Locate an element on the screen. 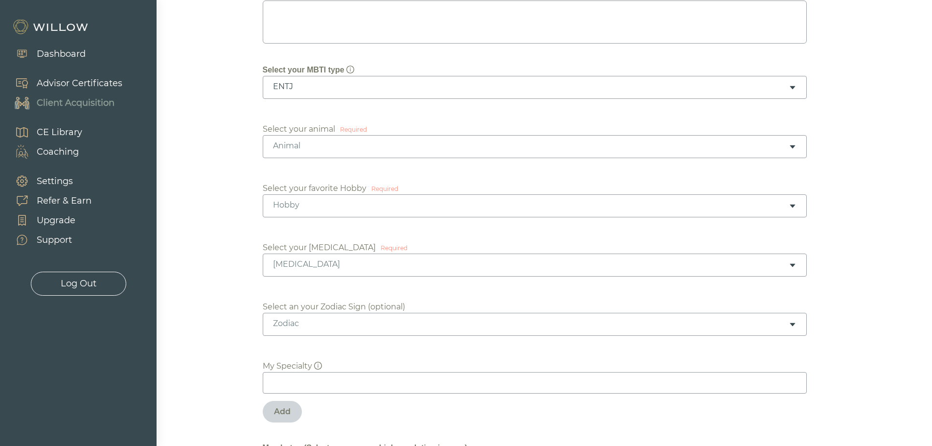 The image size is (932, 446). a: Coaching is located at coordinates (44, 152).